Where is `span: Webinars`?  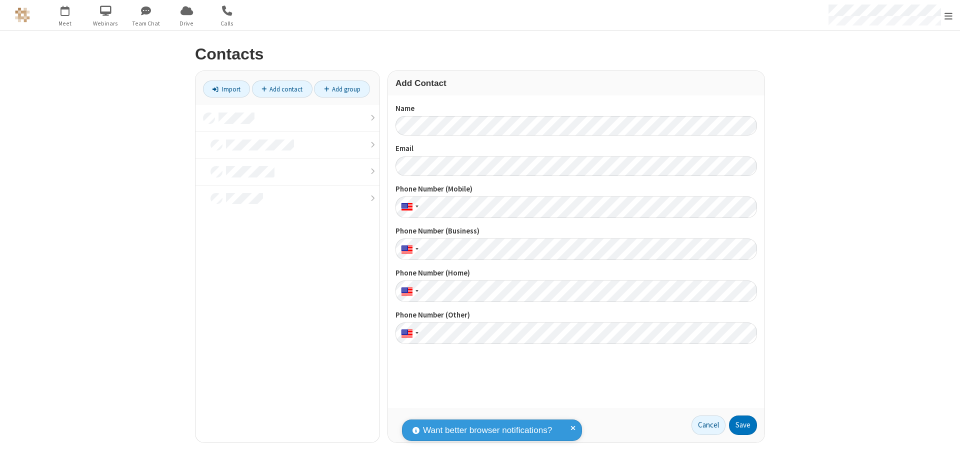 span: Webinars is located at coordinates (106, 24).